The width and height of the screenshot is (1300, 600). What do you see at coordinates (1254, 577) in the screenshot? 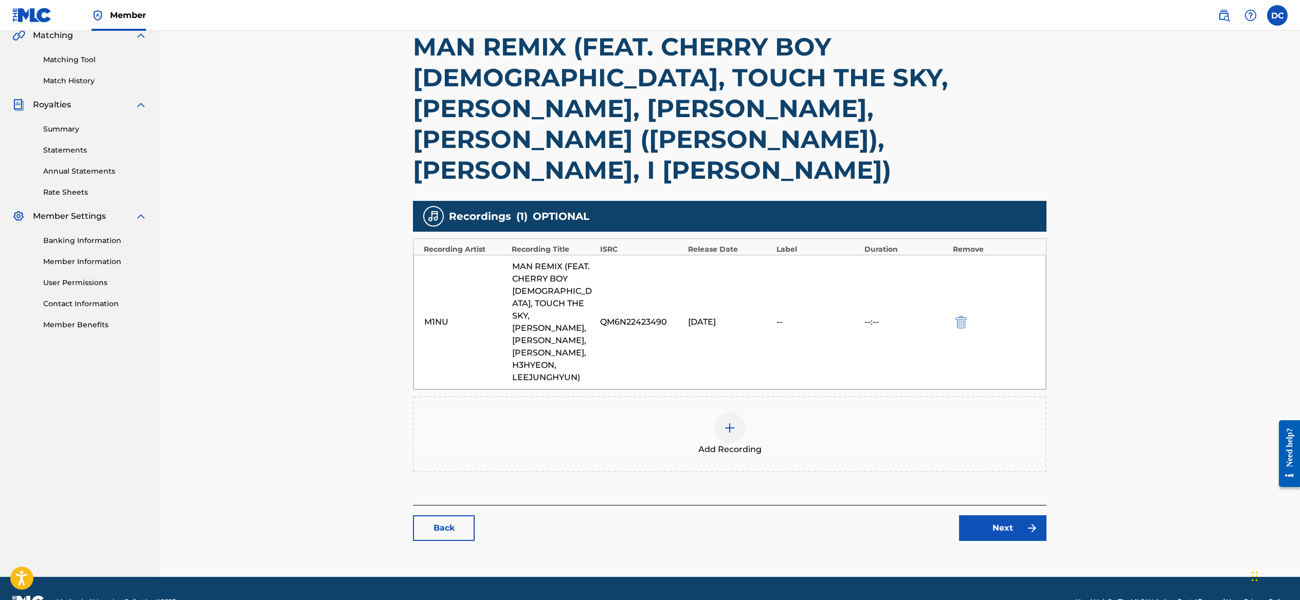
I see `div: Drag` at bounding box center [1254, 577].